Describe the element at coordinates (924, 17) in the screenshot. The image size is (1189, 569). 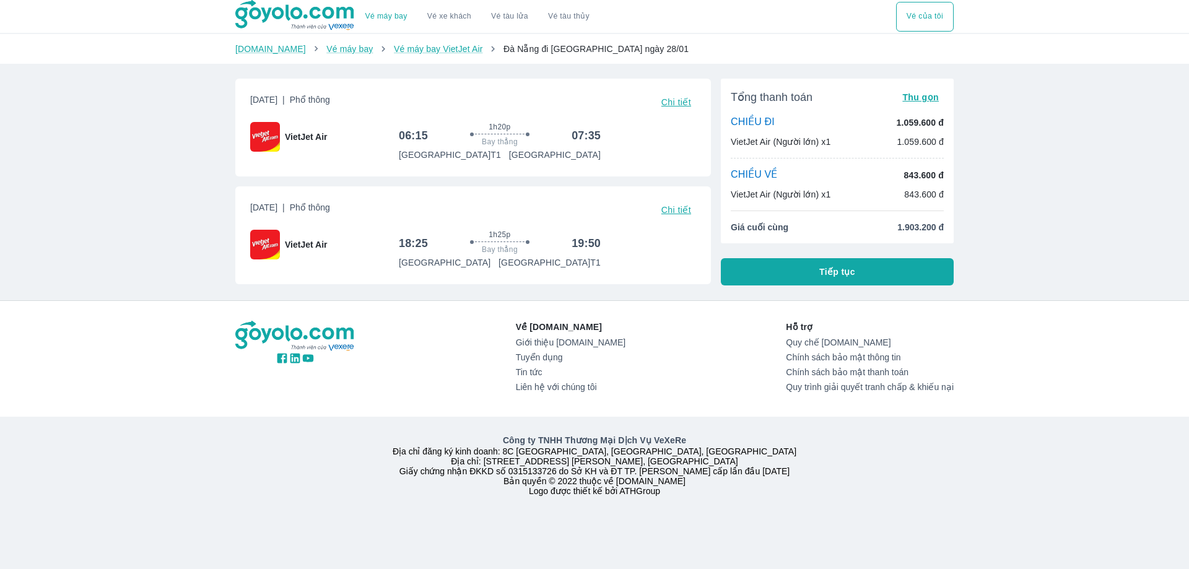
I see `button: Vé của tôi` at that location.